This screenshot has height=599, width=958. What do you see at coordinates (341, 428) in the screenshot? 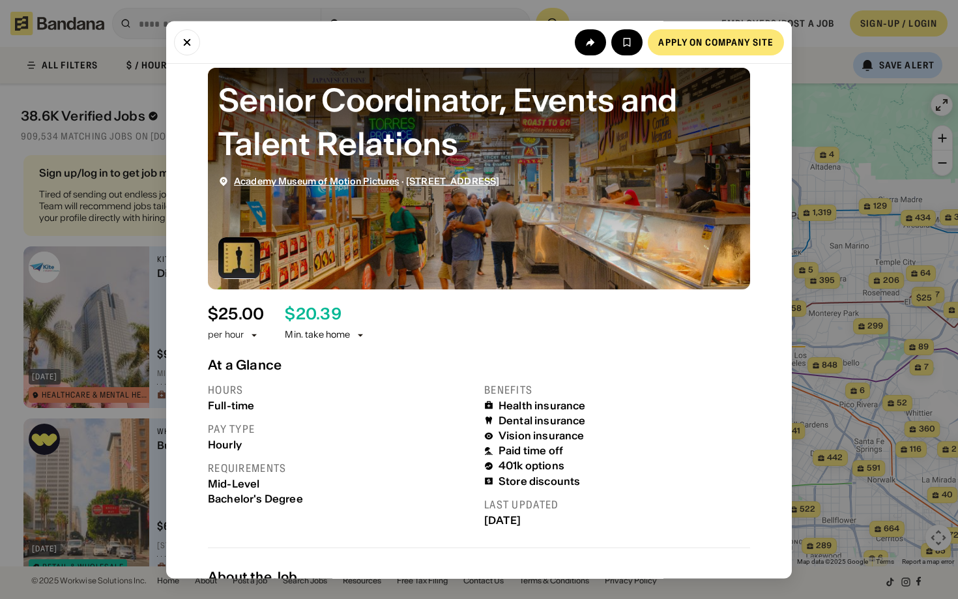
I see `div: Pay type` at bounding box center [341, 428].